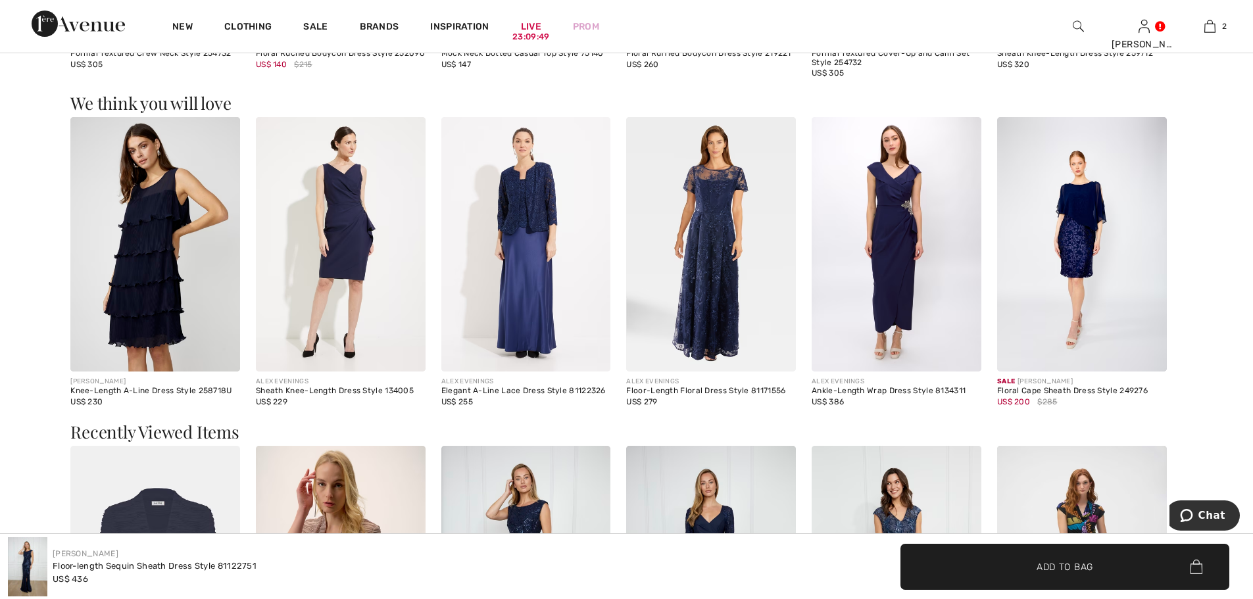  Describe the element at coordinates (526, 54) in the screenshot. I see `div: Mock Neck Dotted Casual Top Style 75140` at that location.